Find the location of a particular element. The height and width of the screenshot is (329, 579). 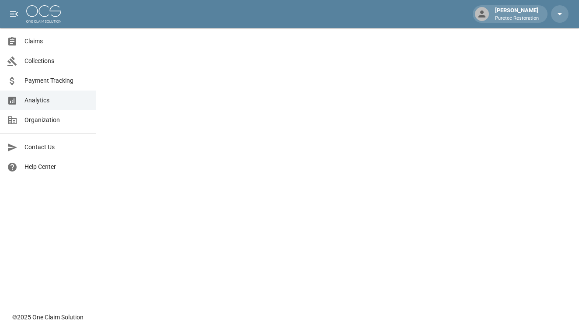

p: Puretec Restoration is located at coordinates (517, 18).